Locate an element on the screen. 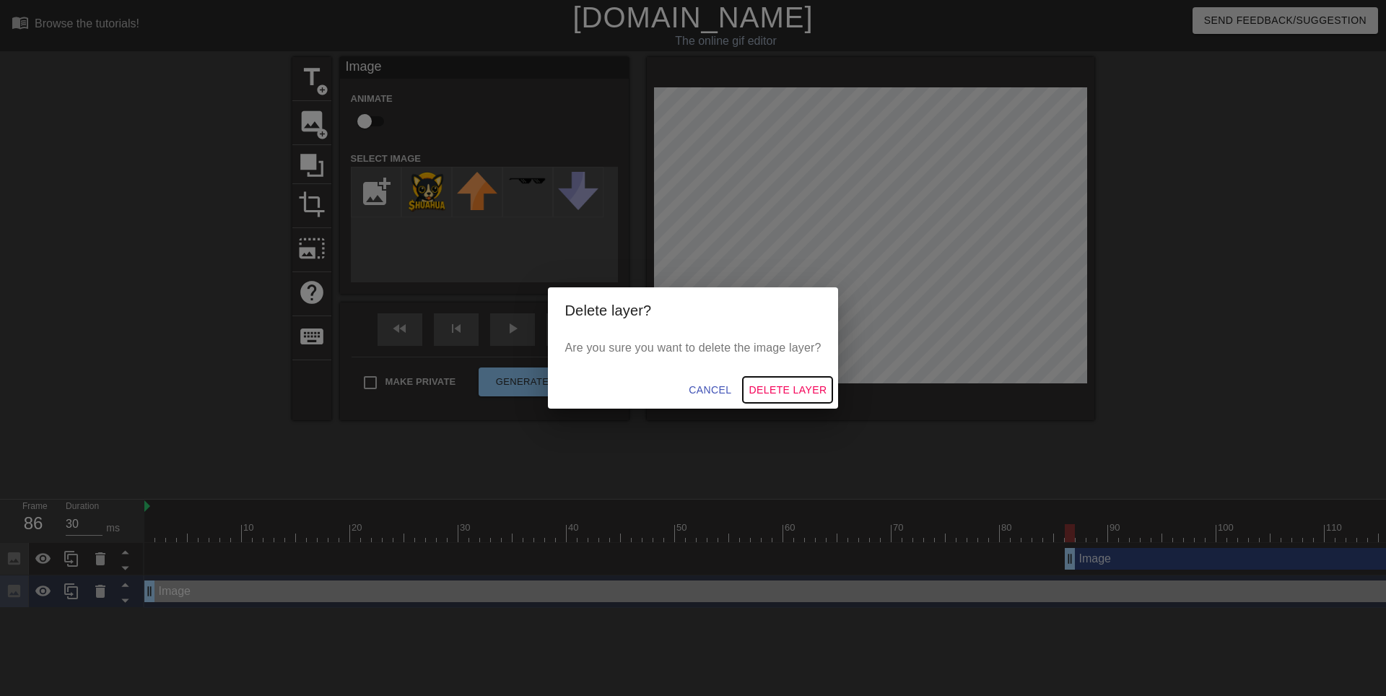 This screenshot has height=696, width=1386. button: Delete Layer is located at coordinates (788, 390).